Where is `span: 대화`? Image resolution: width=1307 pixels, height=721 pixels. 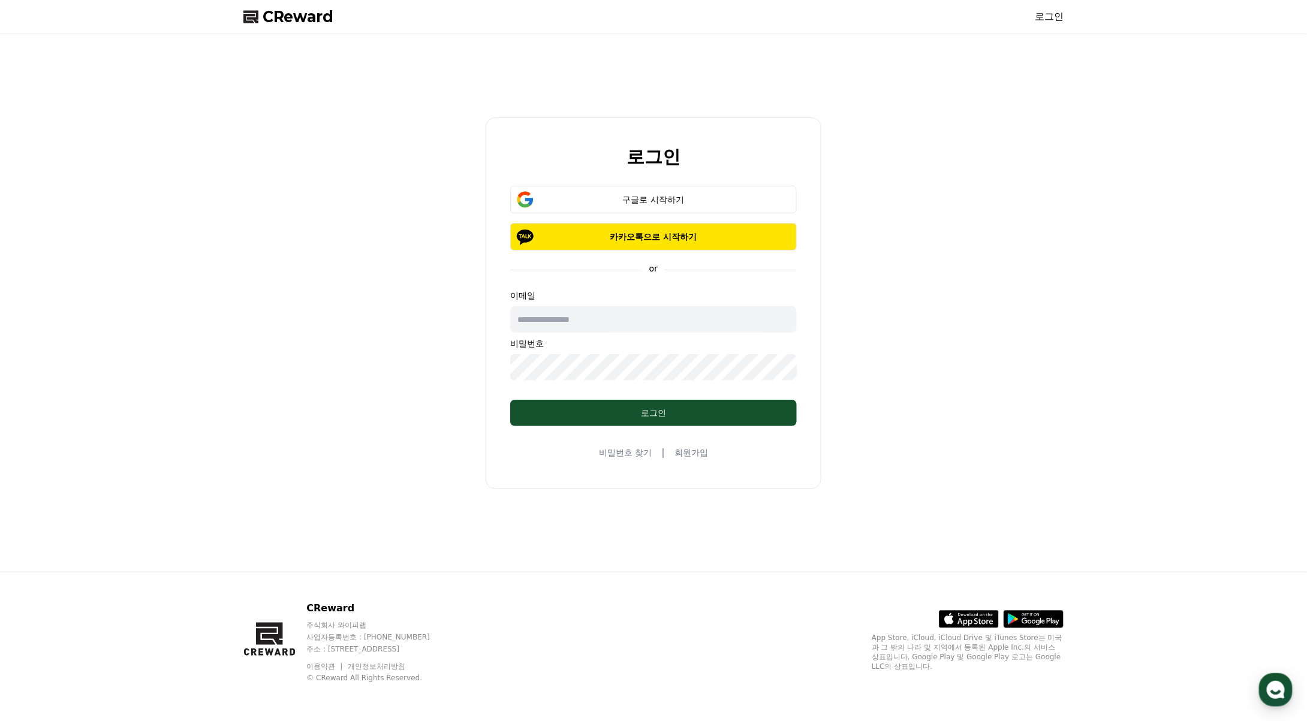 span: 대화 is located at coordinates (117, 403).